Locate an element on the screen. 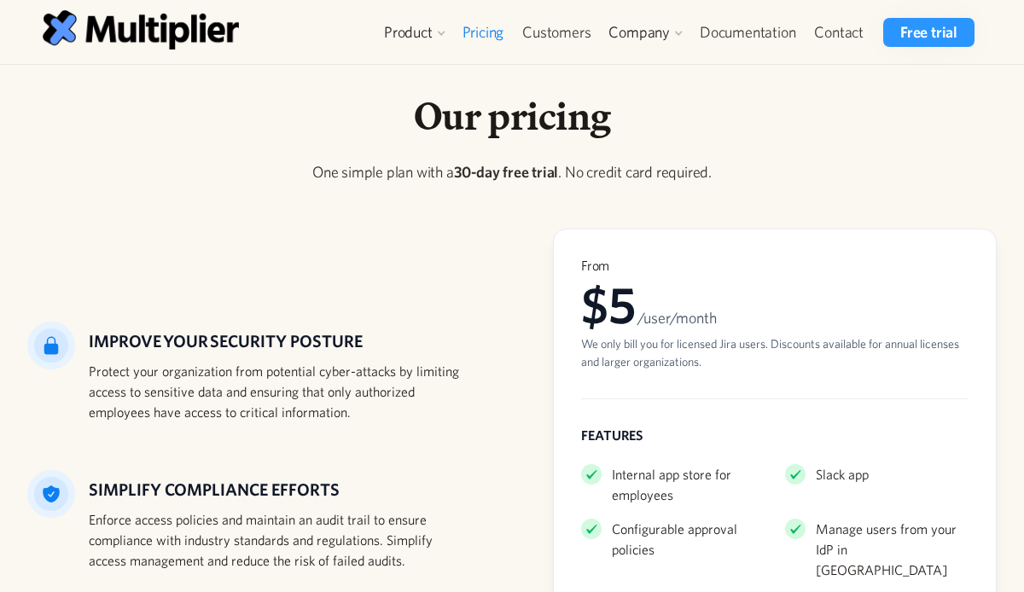 The width and height of the screenshot is (1024, 592). a: Documentation is located at coordinates (747, 32).